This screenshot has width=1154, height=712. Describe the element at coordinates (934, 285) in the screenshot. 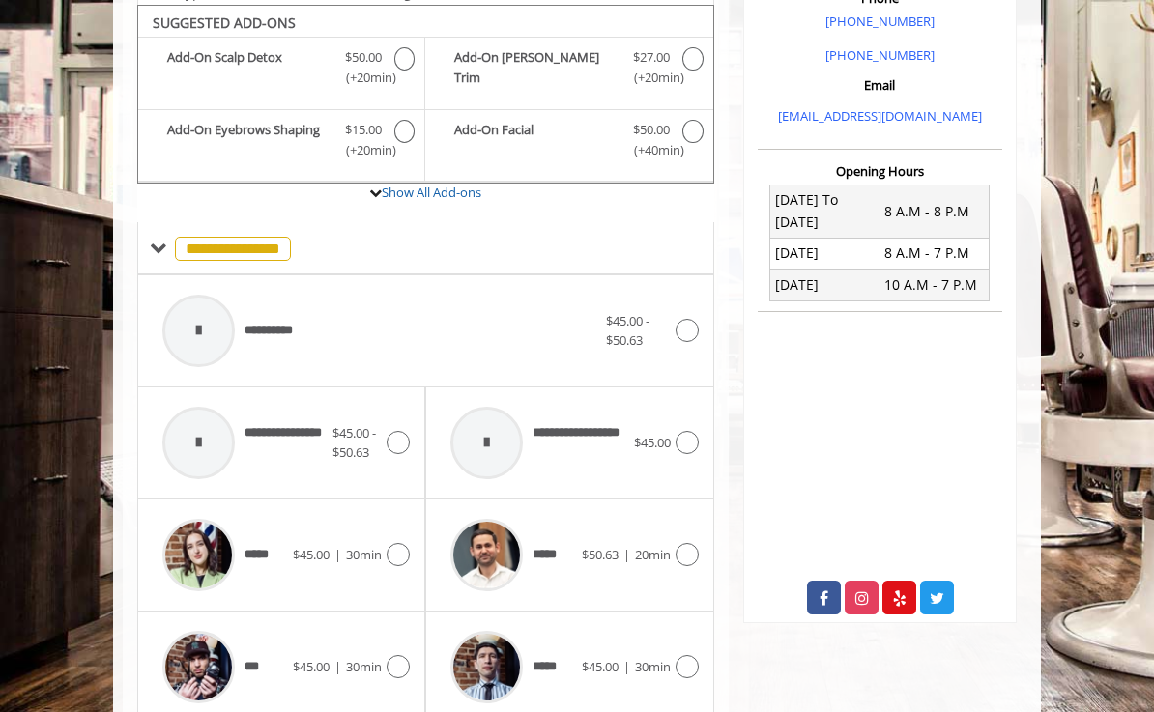

I see `td: 10 A.M - 7 P.M` at that location.